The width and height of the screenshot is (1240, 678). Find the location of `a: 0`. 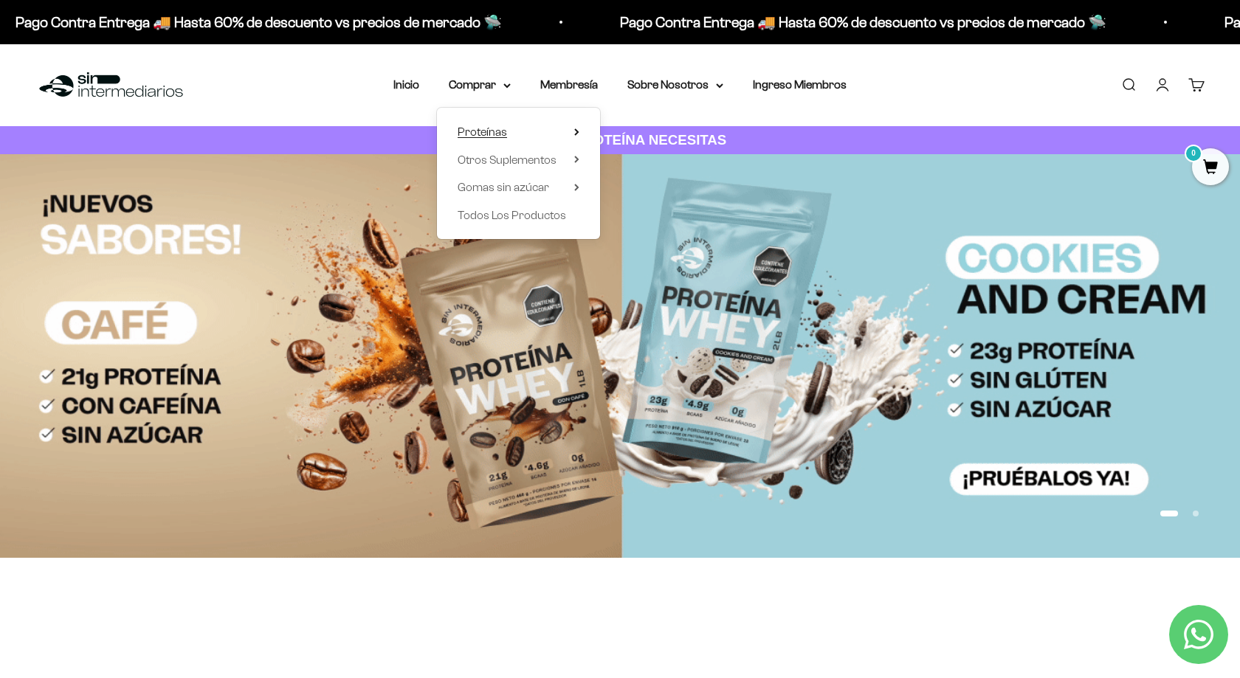

a: 0 is located at coordinates (1210, 168).